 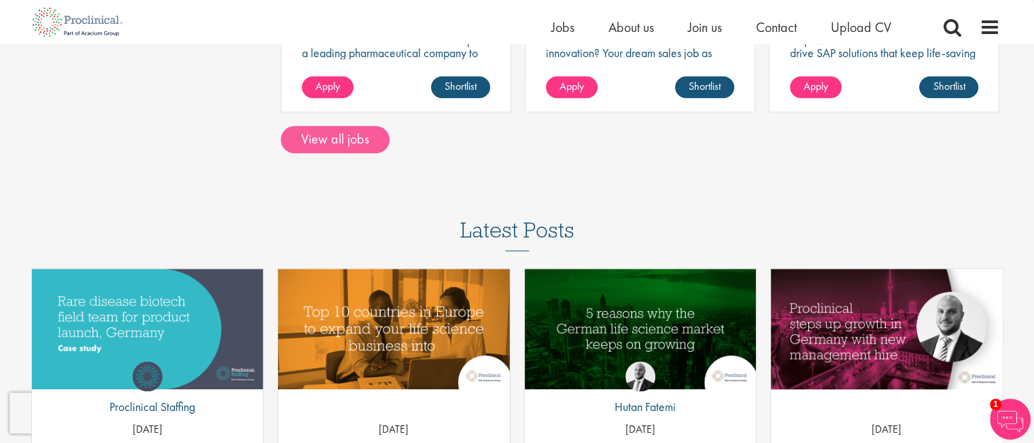 What do you see at coordinates (884, 52) in the screenshot?
I see `p: Empower innovation in healthcare - drive SAP solutions that keep life-saving technology running s...` at bounding box center [884, 52].